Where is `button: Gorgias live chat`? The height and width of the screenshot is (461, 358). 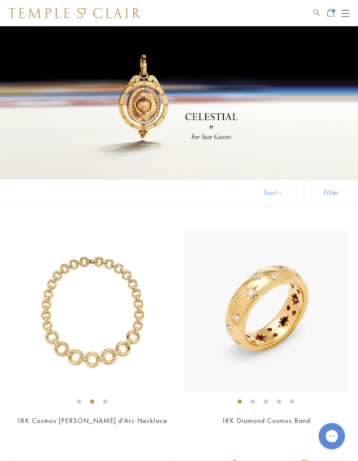 button: Gorgias live chat is located at coordinates (17, 16).